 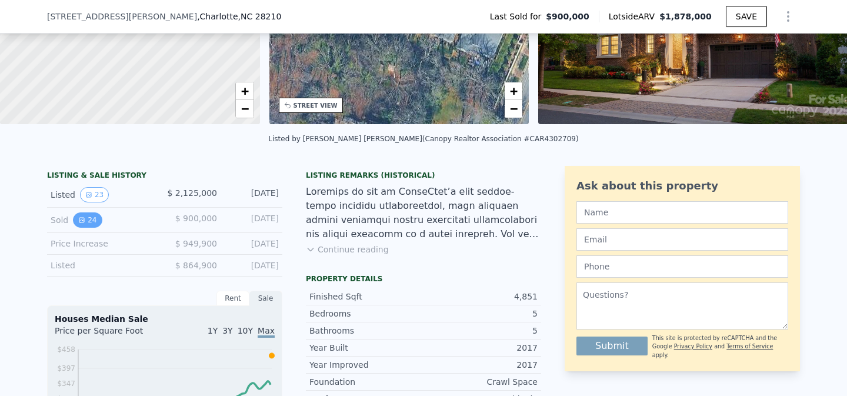 I want to click on span: , Charlotte, so click(x=239, y=16).